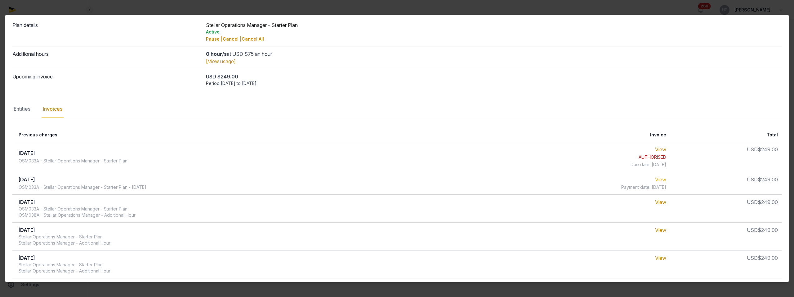  Describe the element at coordinates (107, 58) in the screenshot. I see `dt: Additional hours` at that location.